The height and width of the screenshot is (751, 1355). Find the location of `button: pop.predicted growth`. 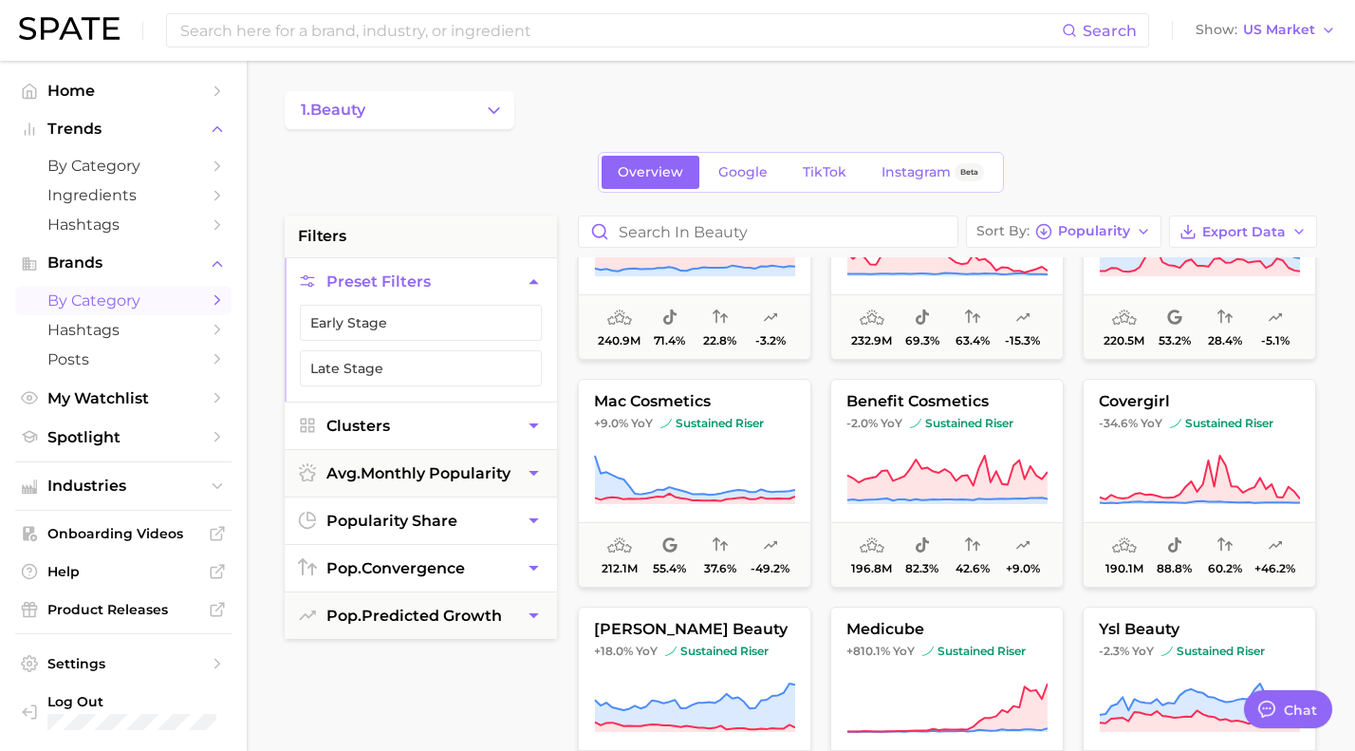

button: pop.predicted growth is located at coordinates (420, 615).